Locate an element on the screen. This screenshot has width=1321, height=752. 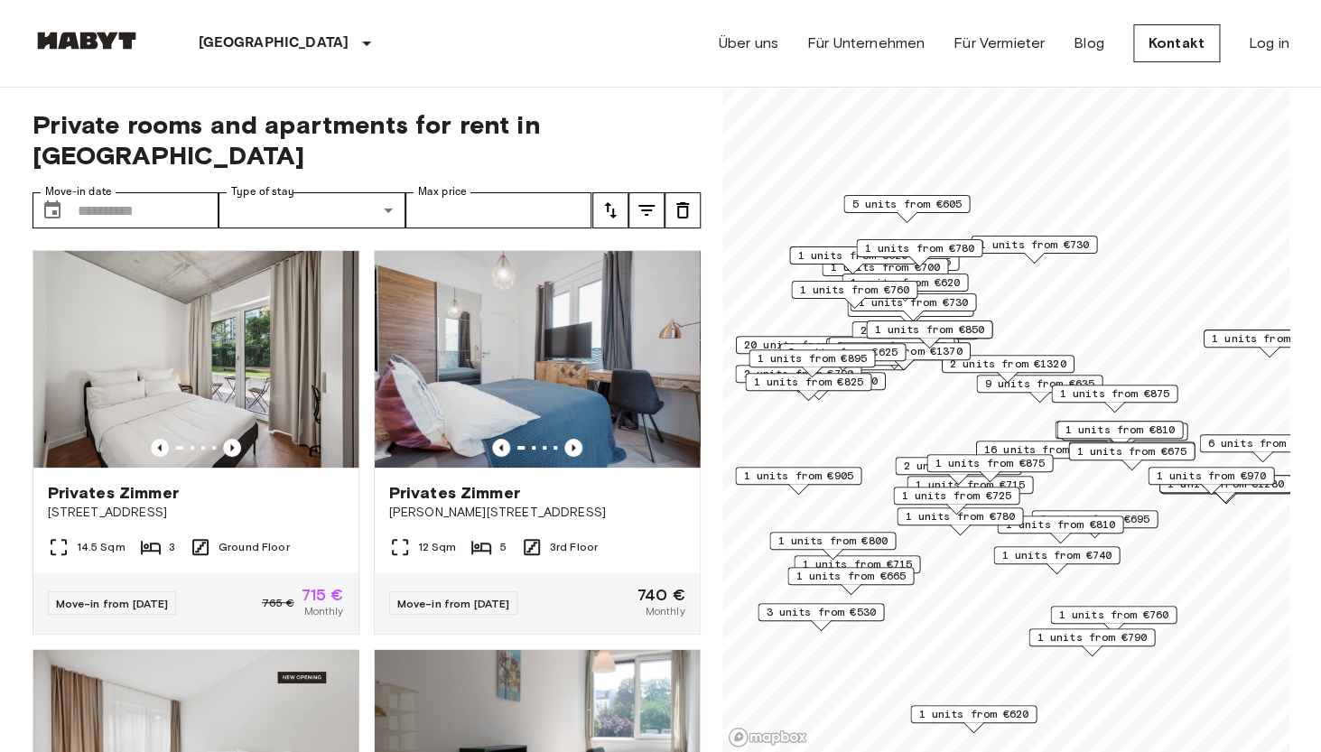
span: 1 units from €730 is located at coordinates (1034, 245).